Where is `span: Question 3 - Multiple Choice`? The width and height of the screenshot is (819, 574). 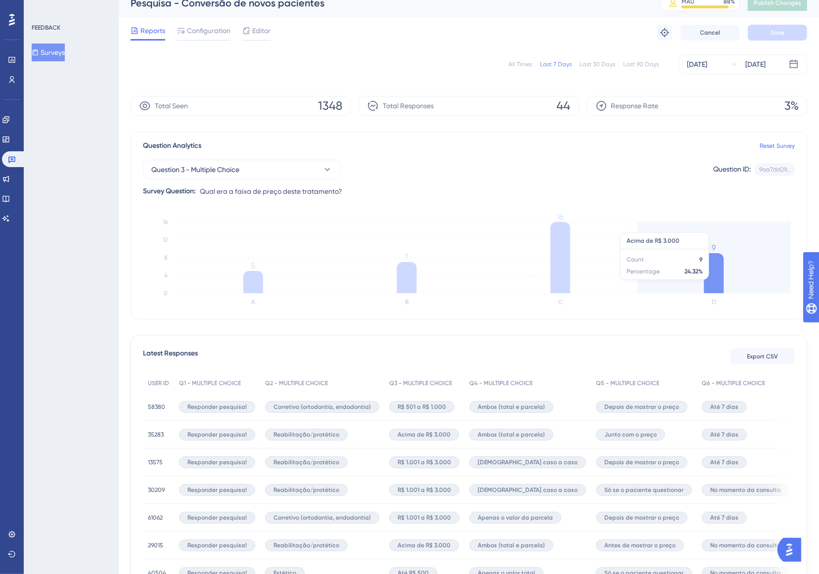 span: Question 3 - Multiple Choice is located at coordinates (195, 170).